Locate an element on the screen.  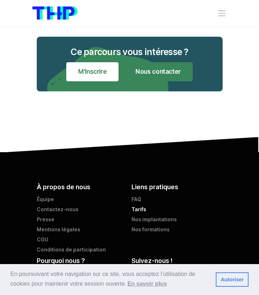
div: Ce parcours vous intéresse ? is located at coordinates (129, 52).